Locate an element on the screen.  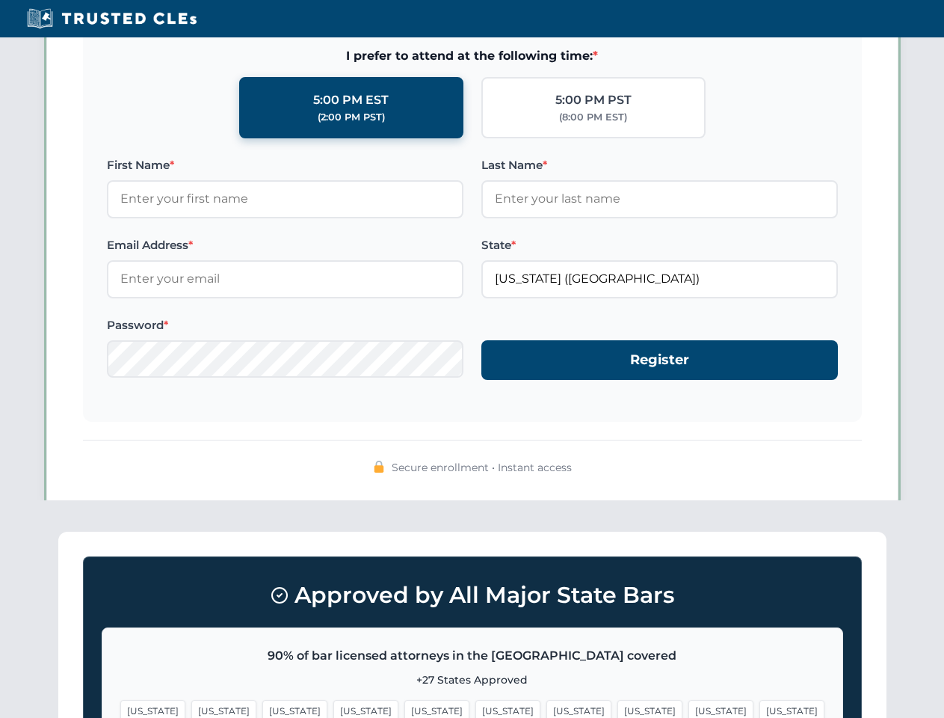
span: I prefer to attend at the following time: is located at coordinates (473, 56).